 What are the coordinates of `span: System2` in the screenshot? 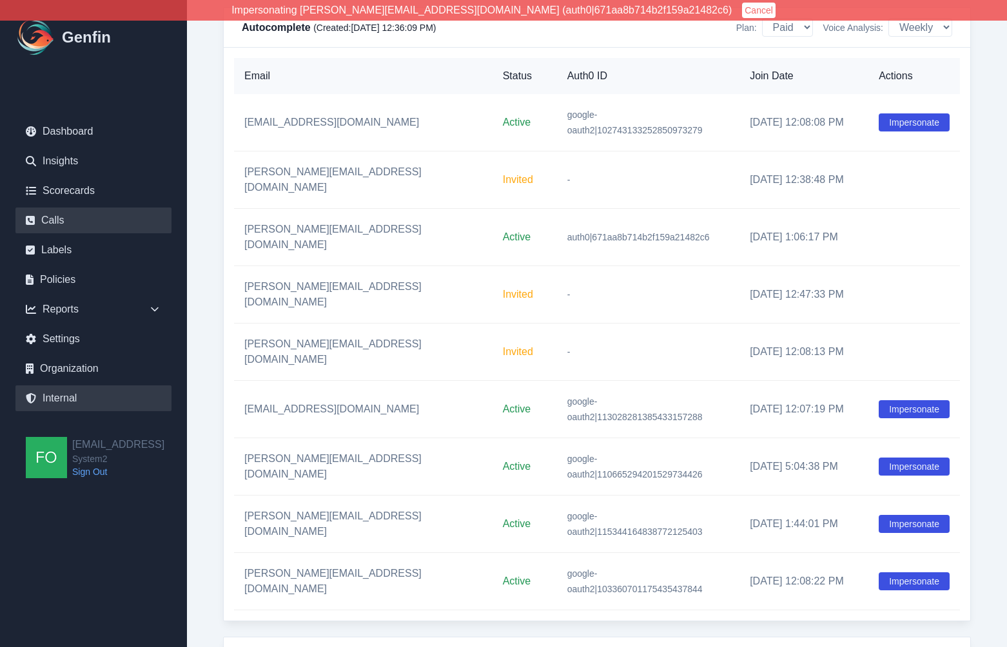 It's located at (118, 459).